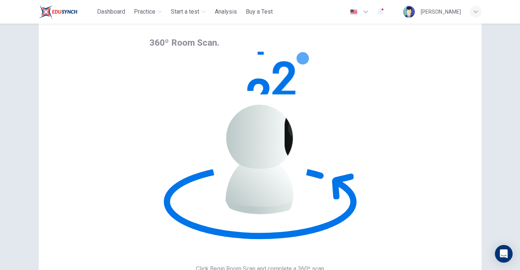  Describe the element at coordinates (503, 254) in the screenshot. I see `div: Open Intercom Messenger` at that location.